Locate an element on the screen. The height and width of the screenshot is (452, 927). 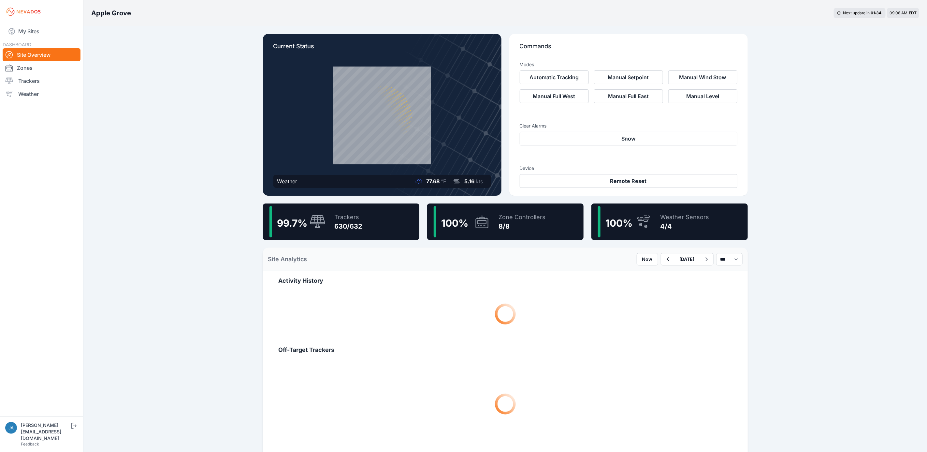
span: kts is located at coordinates (480, 181).